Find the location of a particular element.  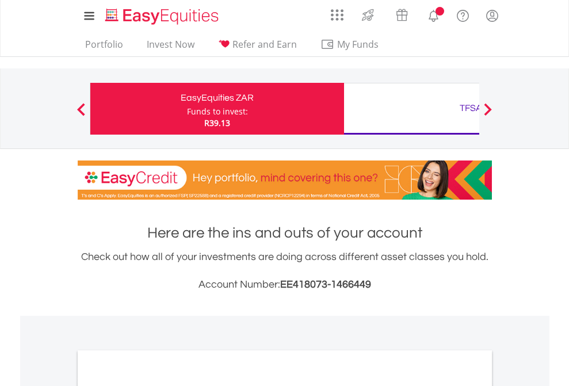

img: vouchers-v2.svg is located at coordinates (402, 15).